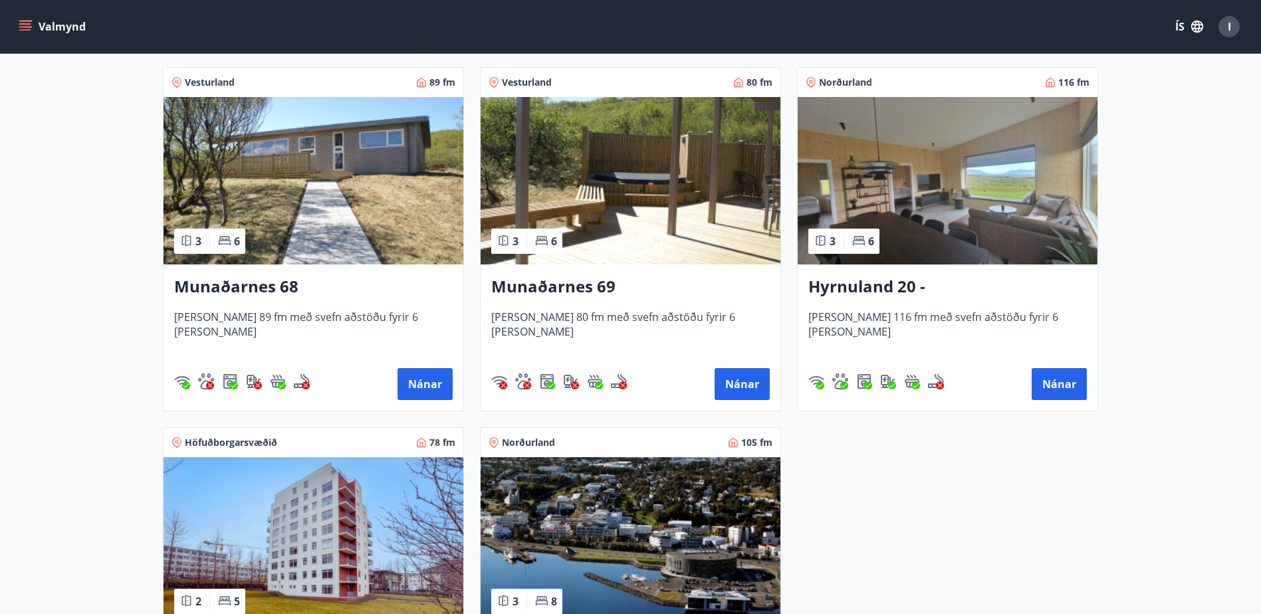 The height and width of the screenshot is (614, 1261). Describe the element at coordinates (759, 82) in the screenshot. I see `span: 80 fm` at that location.